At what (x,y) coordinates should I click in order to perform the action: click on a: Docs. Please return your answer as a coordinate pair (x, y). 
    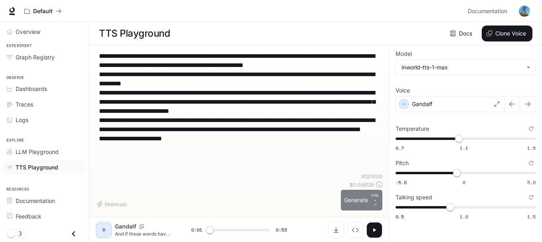
    Looking at the image, I should click on (461, 34).